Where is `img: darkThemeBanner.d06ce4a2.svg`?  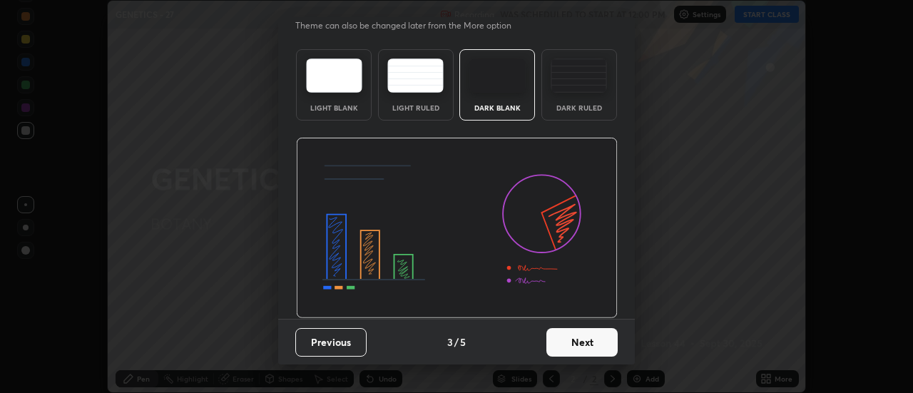 img: darkThemeBanner.d06ce4a2.svg is located at coordinates (456, 228).